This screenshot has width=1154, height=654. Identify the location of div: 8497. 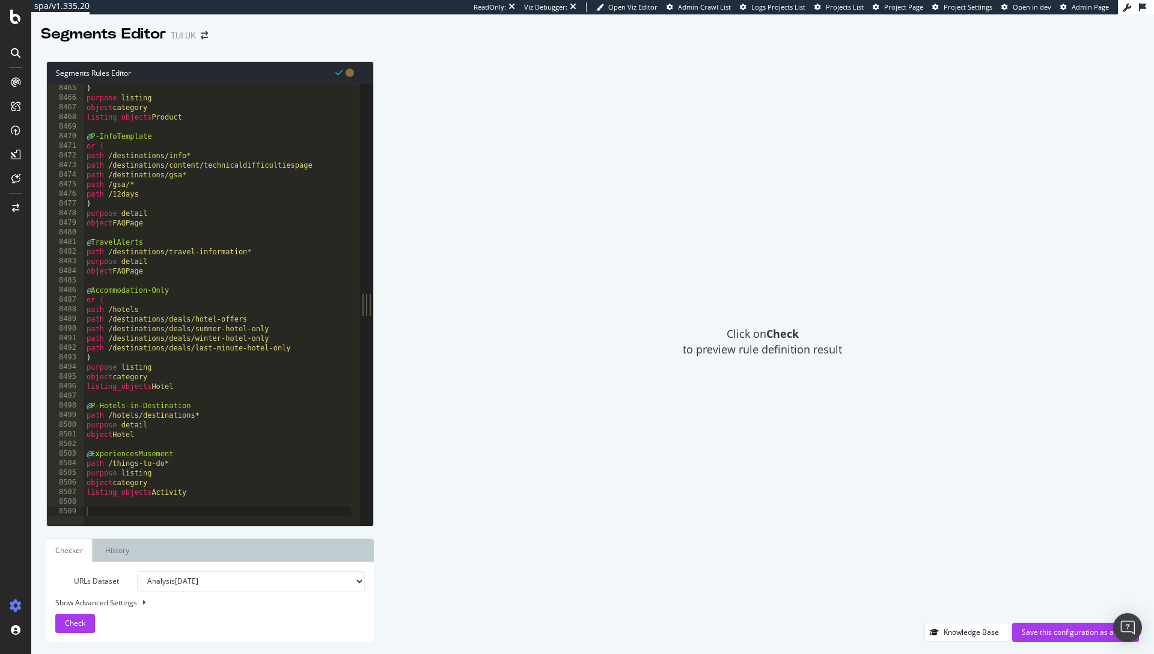
(66, 396).